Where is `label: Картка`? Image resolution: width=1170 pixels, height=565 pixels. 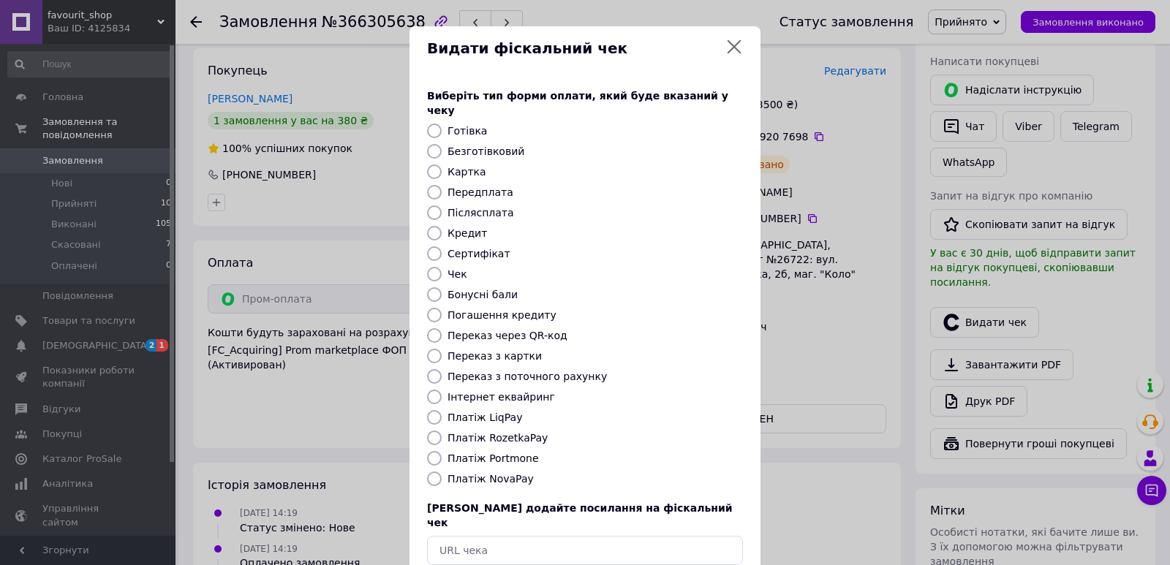 label: Картка is located at coordinates (467, 172).